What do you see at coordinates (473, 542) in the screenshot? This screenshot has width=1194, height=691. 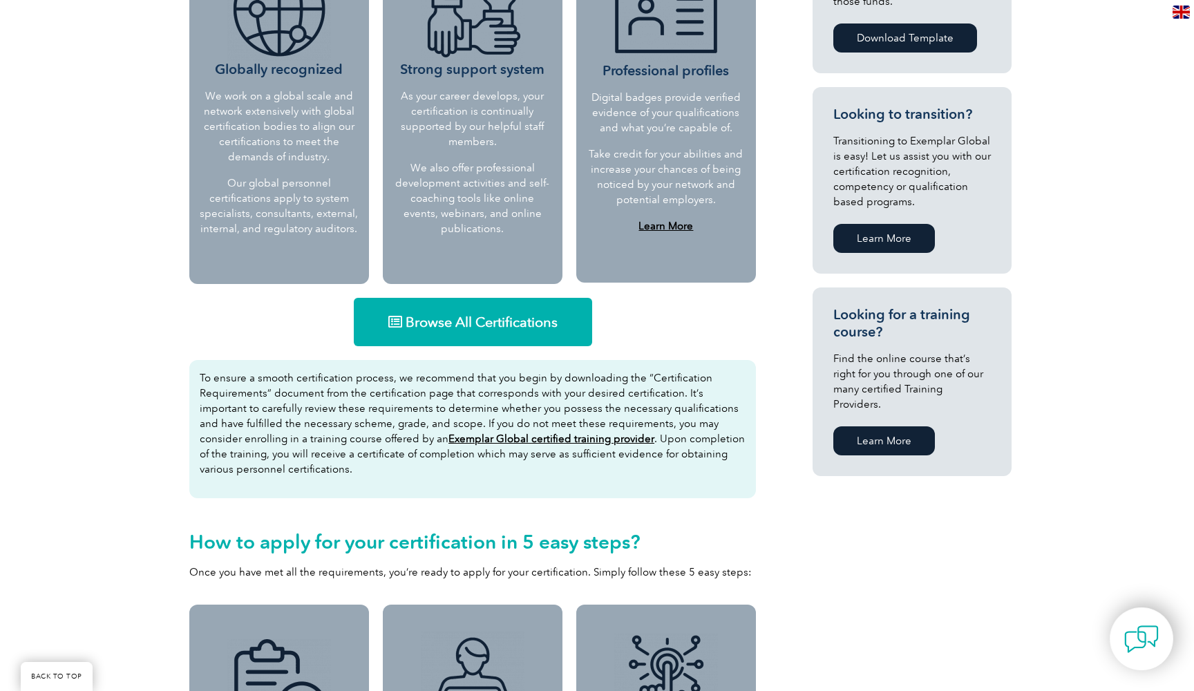 I see `h2: How to apply for your certification in 5 easy steps?` at bounding box center [473, 542].